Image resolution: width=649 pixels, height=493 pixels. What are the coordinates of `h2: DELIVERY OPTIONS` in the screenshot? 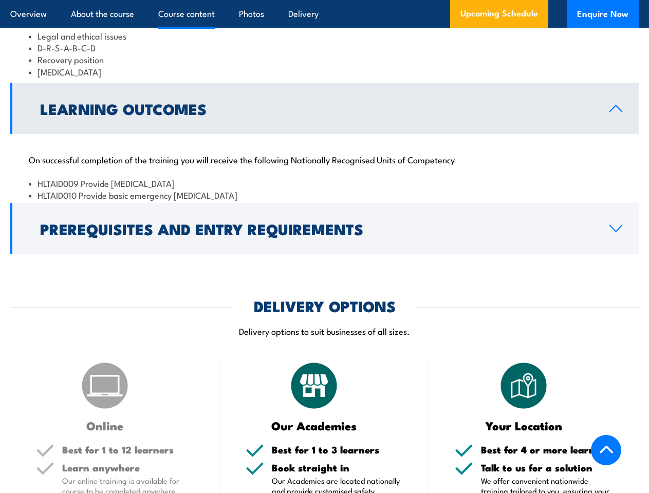 It's located at (325, 306).